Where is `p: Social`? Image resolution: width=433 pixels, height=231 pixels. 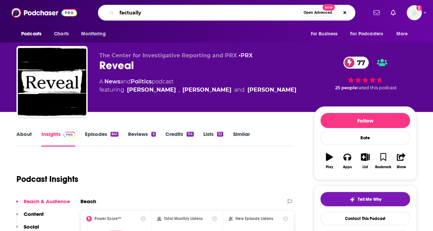 p: Social is located at coordinates (31, 226).